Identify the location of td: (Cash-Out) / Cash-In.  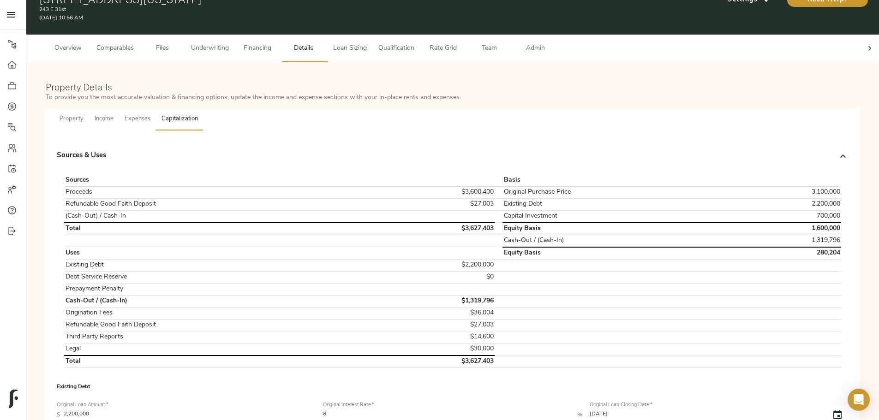
(221, 216).